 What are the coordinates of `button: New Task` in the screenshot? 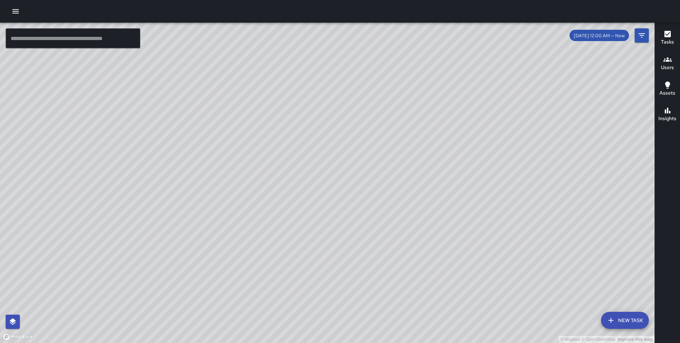 It's located at (625, 320).